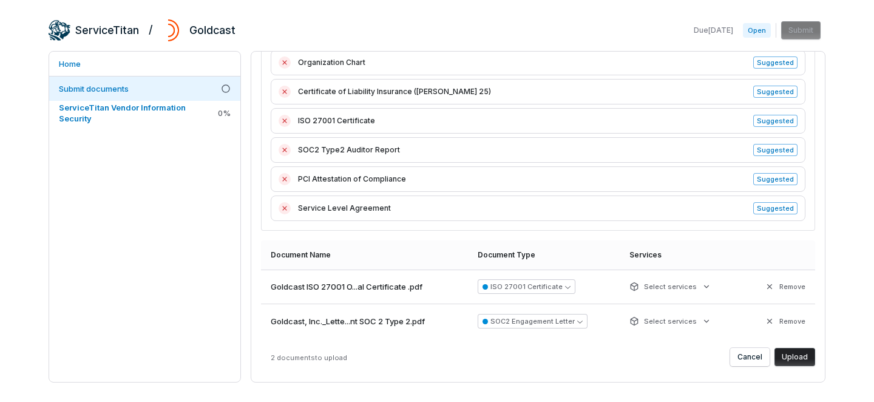 The image size is (874, 402). What do you see at coordinates (213, 30) in the screenshot?
I see `h2: Goldcast` at bounding box center [213, 30].